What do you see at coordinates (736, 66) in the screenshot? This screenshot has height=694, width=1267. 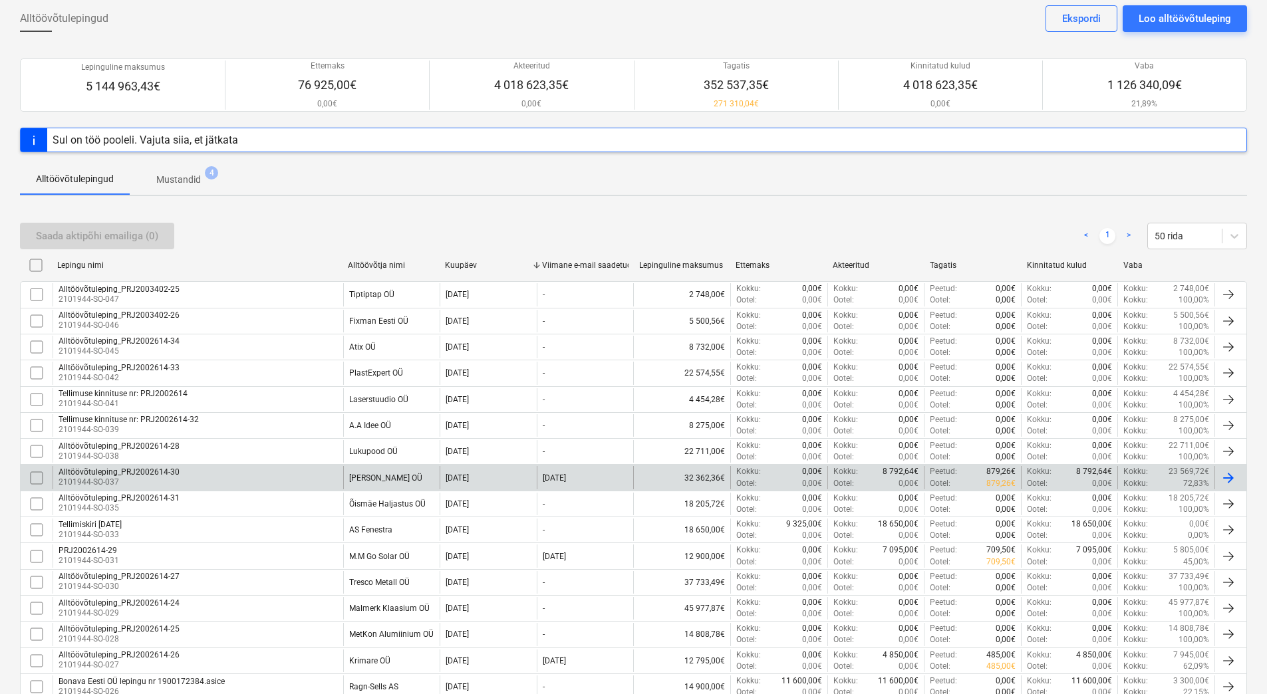 I see `p: Tagatis` at bounding box center [736, 66].